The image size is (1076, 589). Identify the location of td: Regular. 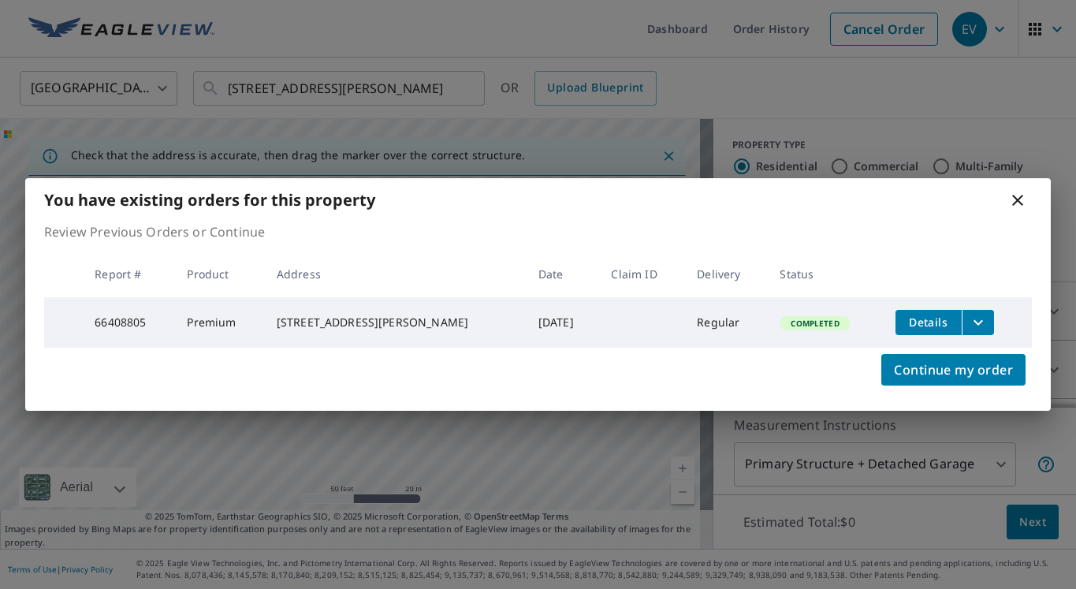
(725, 322).